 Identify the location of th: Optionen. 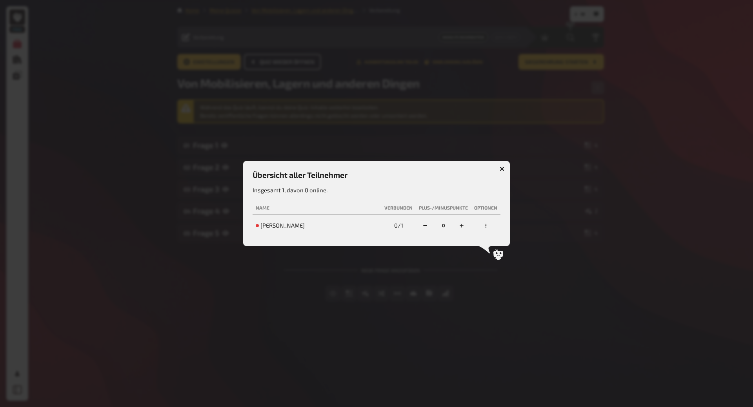
(485, 208).